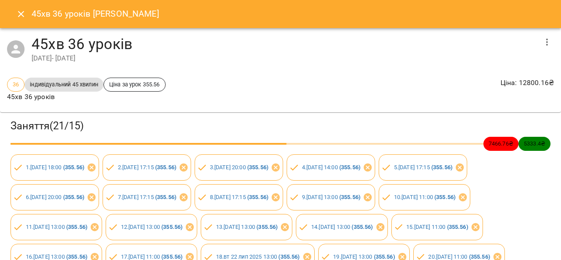 This screenshot has width=561, height=260. I want to click on span: індивідуальний 45 хвилин, so click(64, 84).